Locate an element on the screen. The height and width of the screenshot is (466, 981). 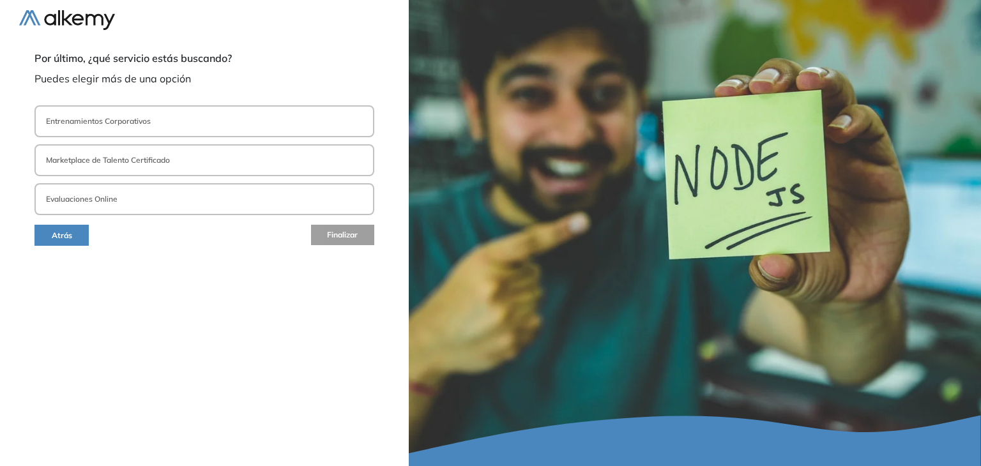
button: Entrenamientos Corporativos is located at coordinates (204, 121).